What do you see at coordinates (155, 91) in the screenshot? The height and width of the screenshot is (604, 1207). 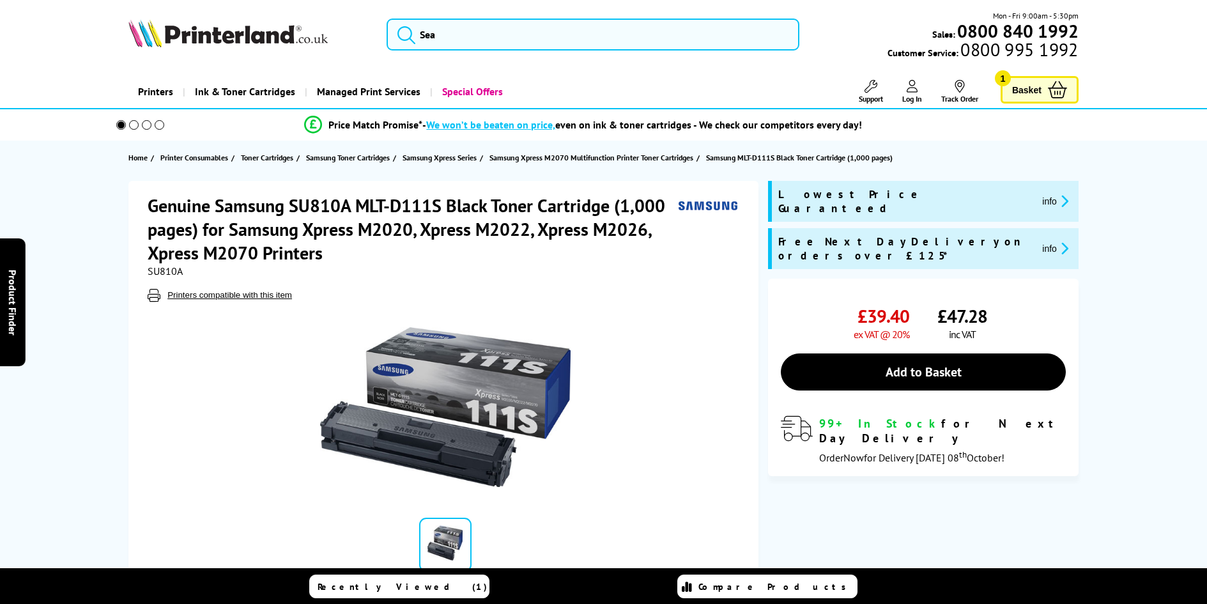 I see `a: Printers` at bounding box center [155, 91].